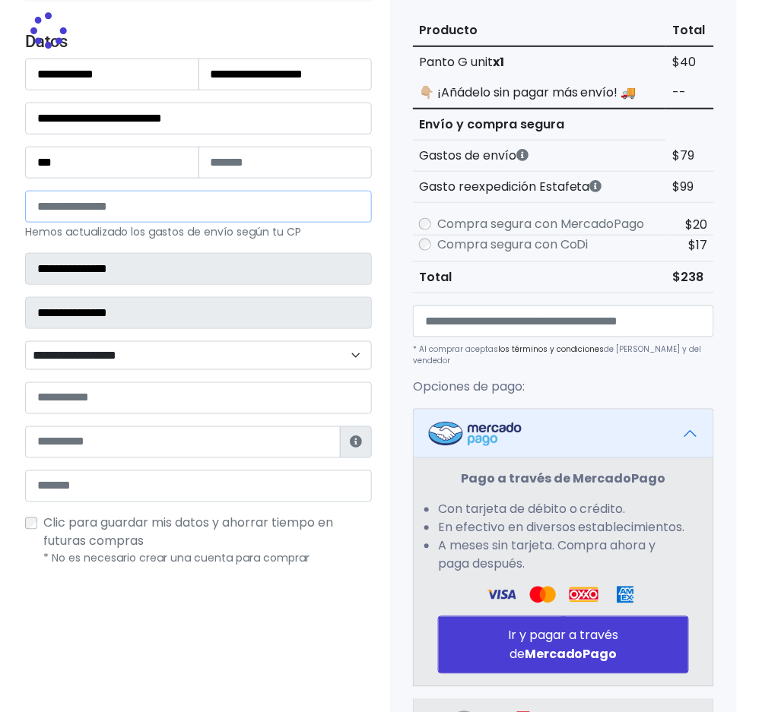 The height and width of the screenshot is (712, 762). Describe the element at coordinates (563, 528) in the screenshot. I see `li: En efectivo en diversos establecimientos.` at that location.